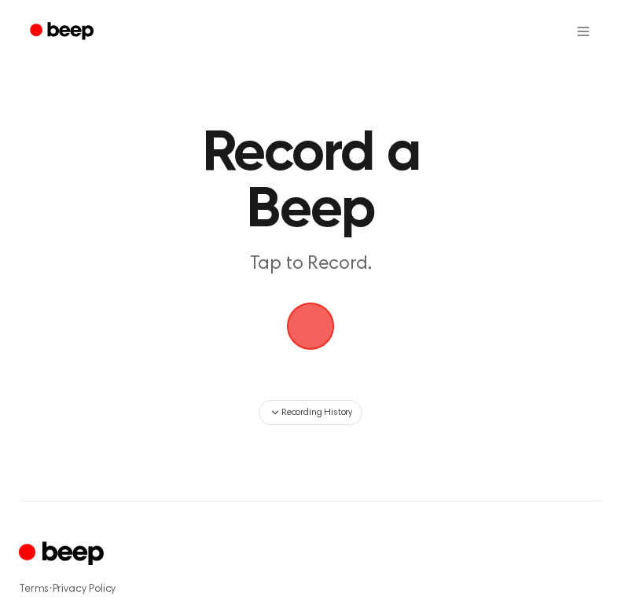 The height and width of the screenshot is (602, 621). What do you see at coordinates (84, 589) in the screenshot?
I see `a: Privacy Policy` at bounding box center [84, 589].